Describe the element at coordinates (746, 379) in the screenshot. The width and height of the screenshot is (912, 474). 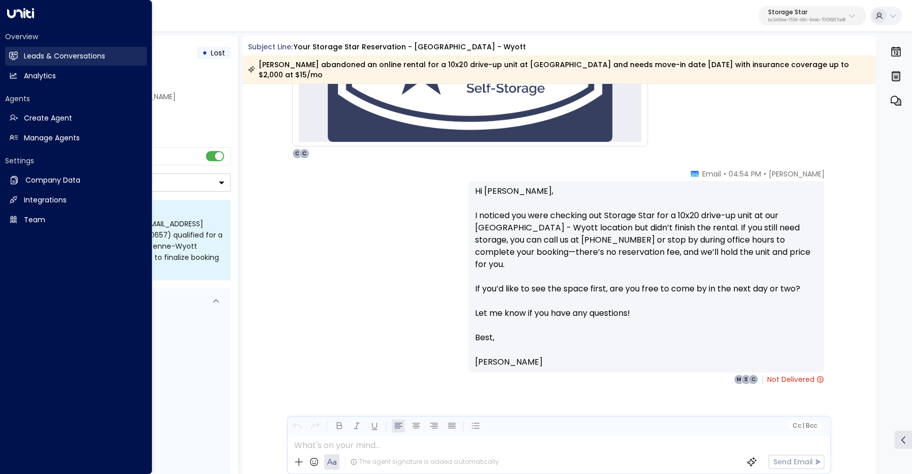
I see `div: S` at that location.